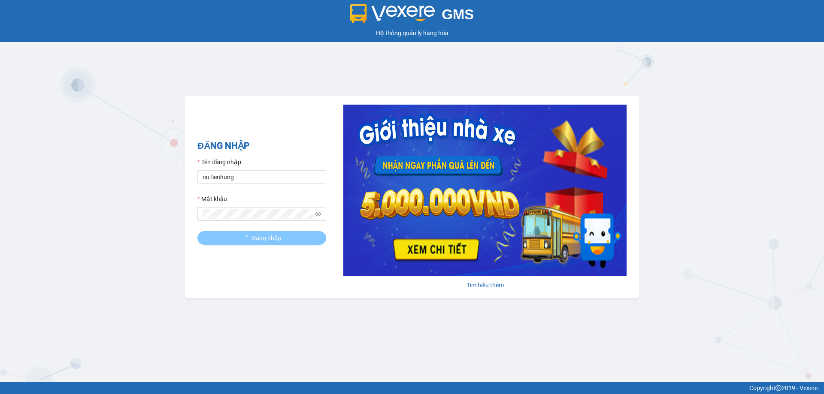 The width and height of the screenshot is (824, 394). I want to click on h2: ĐĂNG NHẬP, so click(262, 146).